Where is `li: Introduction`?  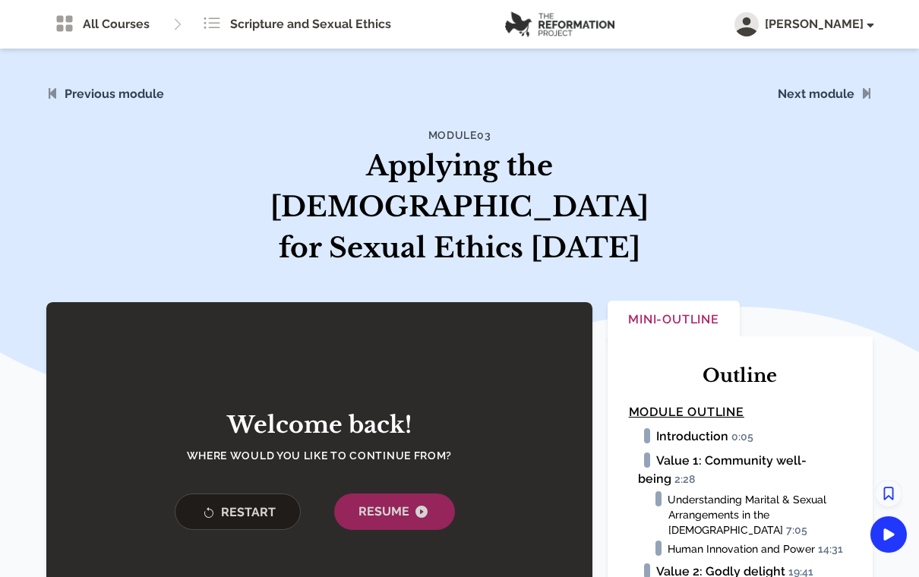
li: Introduction is located at coordinates (744, 437).